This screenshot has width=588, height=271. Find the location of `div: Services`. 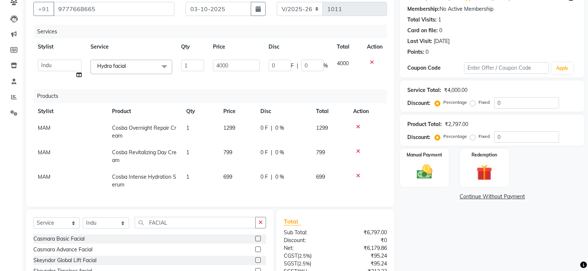

div: Services is located at coordinates (213, 32).